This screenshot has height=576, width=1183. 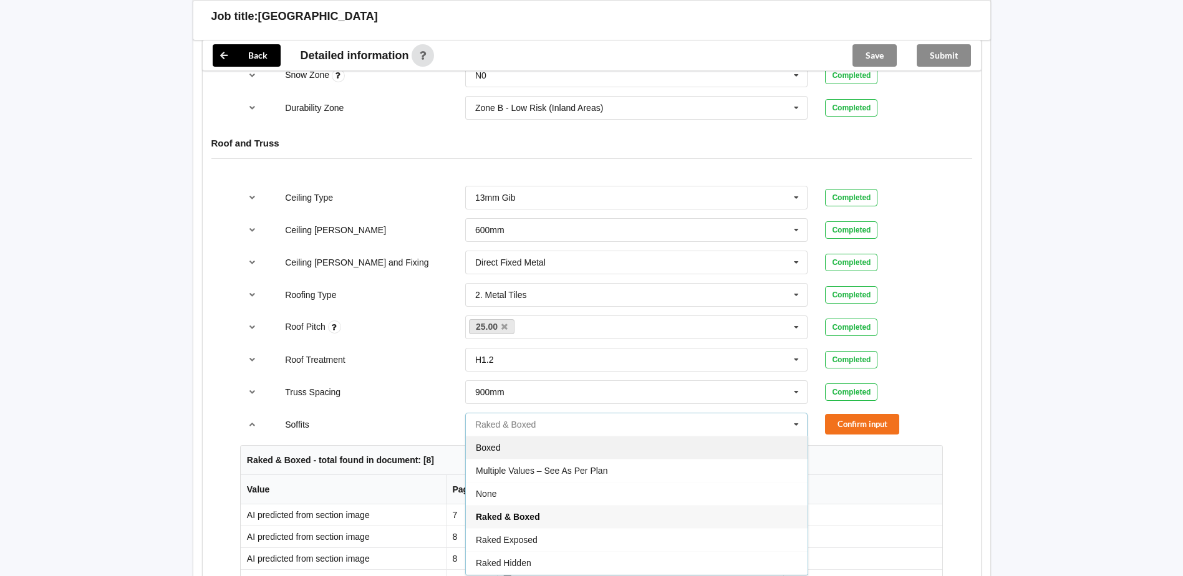 What do you see at coordinates (471, 490) in the screenshot?
I see `th: Page` at bounding box center [471, 490].